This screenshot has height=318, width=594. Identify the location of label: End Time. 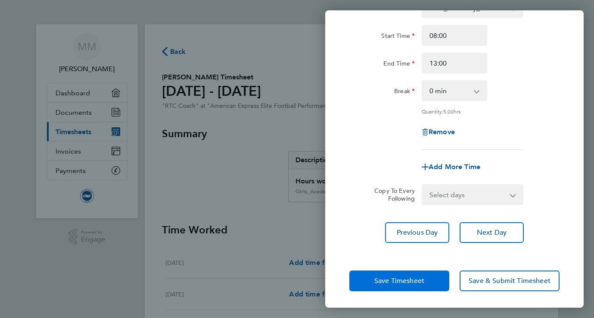
(399, 65).